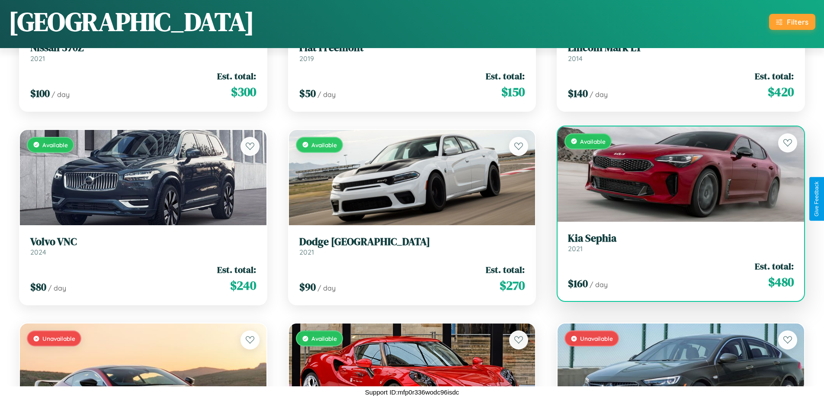 This screenshot has width=824, height=398. What do you see at coordinates (681, 242) in the screenshot?
I see `a: Kia Sephia2021` at bounding box center [681, 242].